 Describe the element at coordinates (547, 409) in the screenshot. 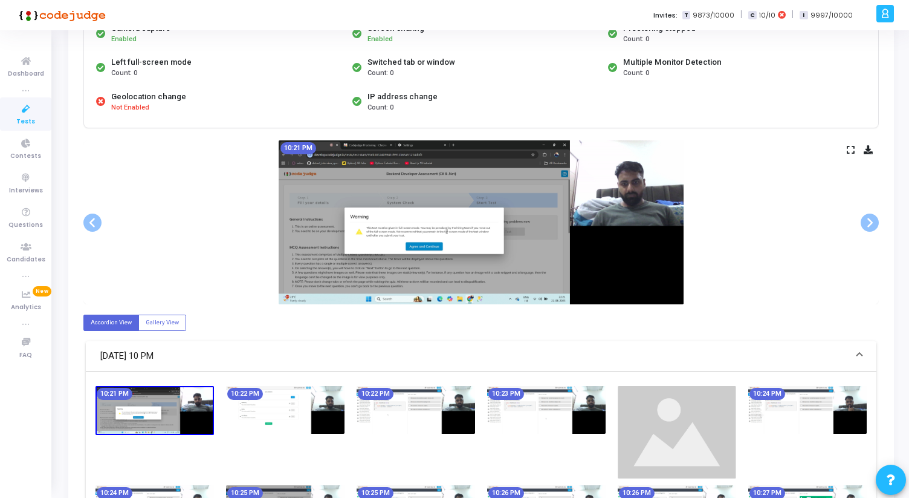

I see `img: screenshot-1755795202541.jpeg` at that location.